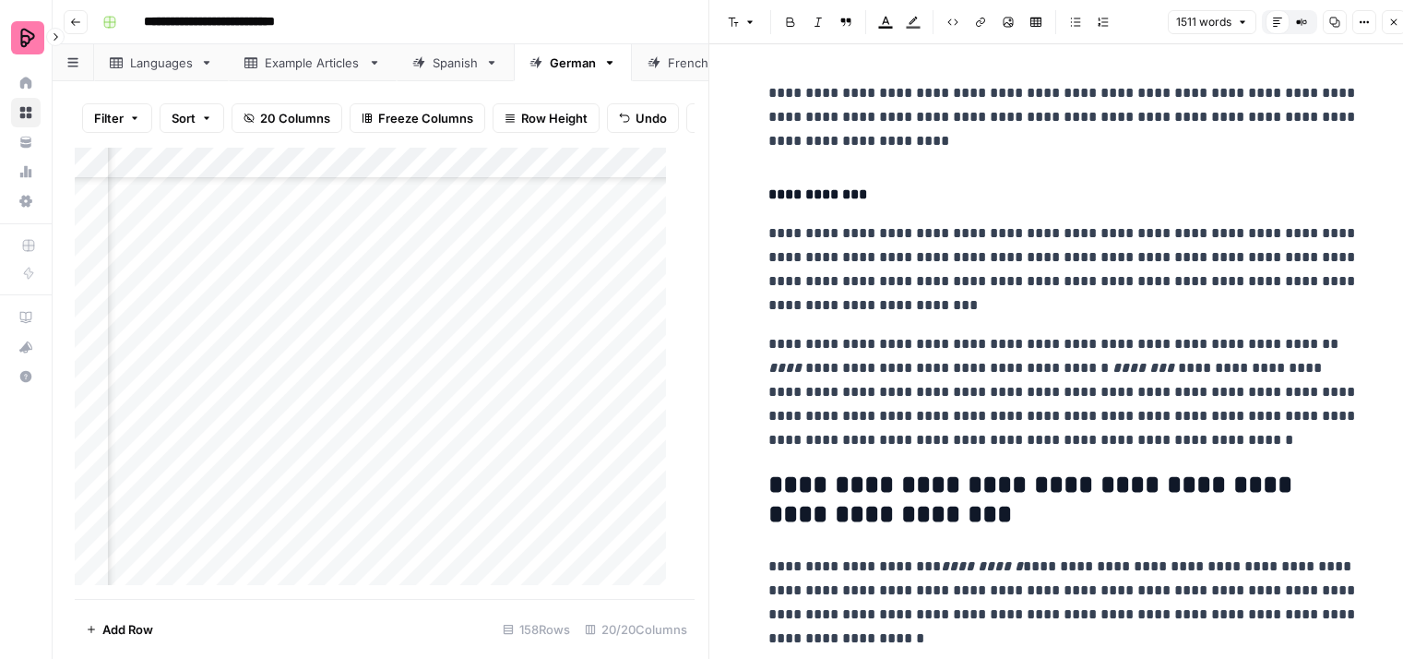 The width and height of the screenshot is (1403, 659). I want to click on button: 20 Columns, so click(287, 118).